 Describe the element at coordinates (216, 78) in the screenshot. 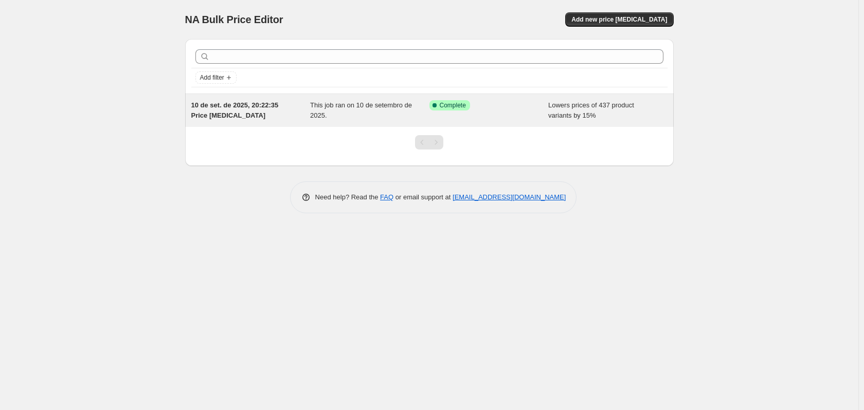

I see `button: Add filter` at that location.